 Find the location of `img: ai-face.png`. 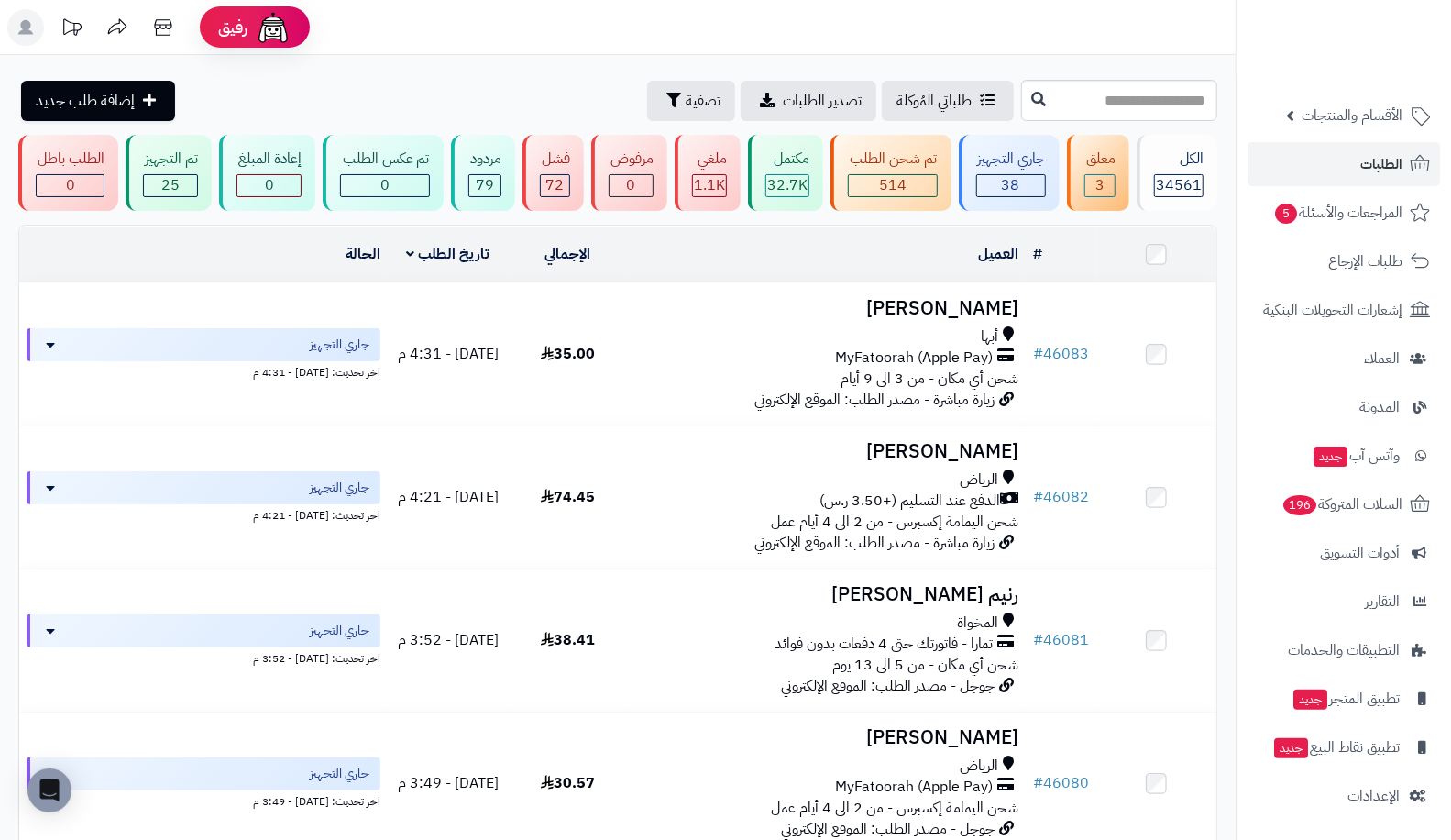

img: ai-face.png is located at coordinates (273, 27).